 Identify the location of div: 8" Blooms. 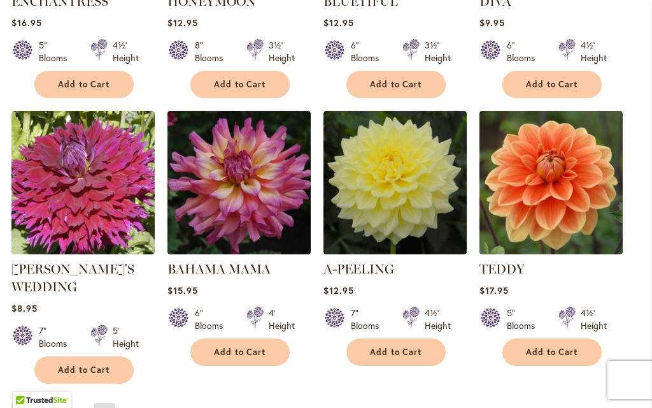
(213, 52).